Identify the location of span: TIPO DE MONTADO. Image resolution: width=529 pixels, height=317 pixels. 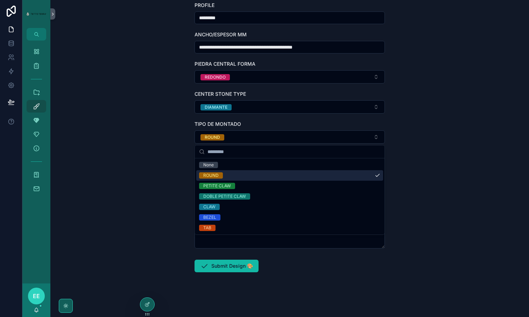
(218, 124).